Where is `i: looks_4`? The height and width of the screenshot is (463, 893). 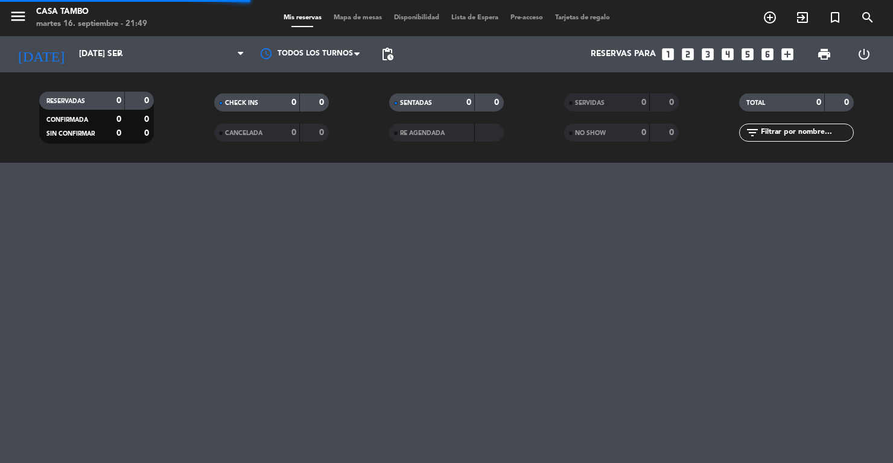 i: looks_4 is located at coordinates (727, 54).